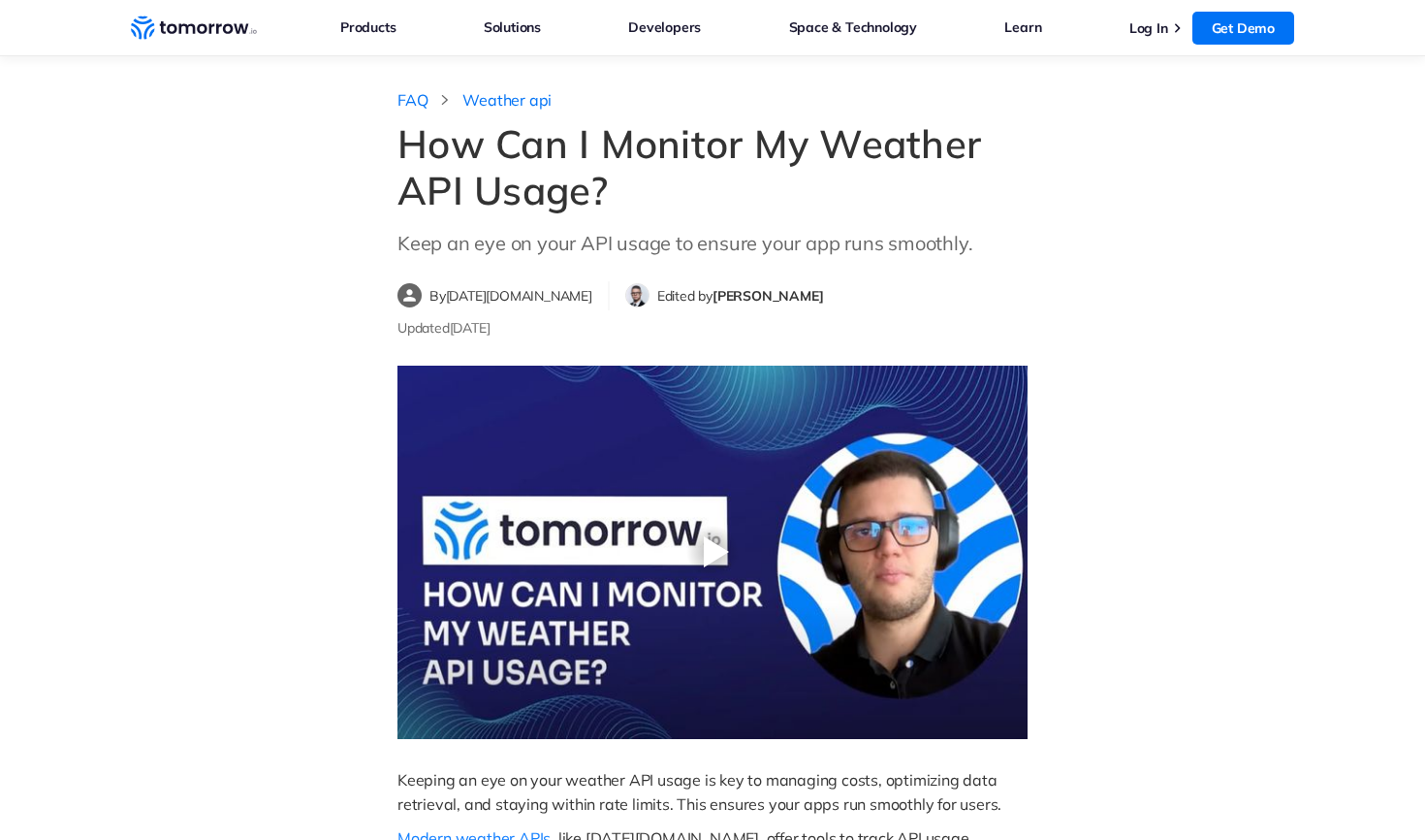 The width and height of the screenshot is (1425, 840). Describe the element at coordinates (712, 167) in the screenshot. I see `h1: How Can I Monitor My Weather API Usage?` at that location.